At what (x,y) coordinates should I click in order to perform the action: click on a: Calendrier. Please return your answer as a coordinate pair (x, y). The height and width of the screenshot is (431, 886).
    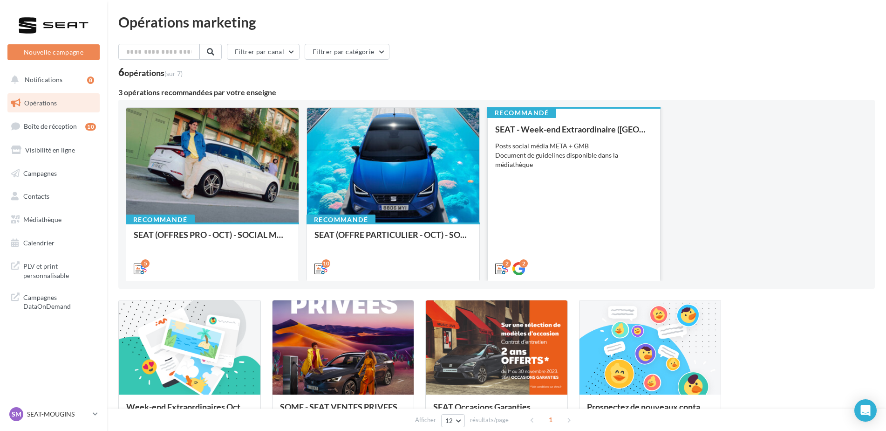
    Looking at the image, I should click on (54, 243).